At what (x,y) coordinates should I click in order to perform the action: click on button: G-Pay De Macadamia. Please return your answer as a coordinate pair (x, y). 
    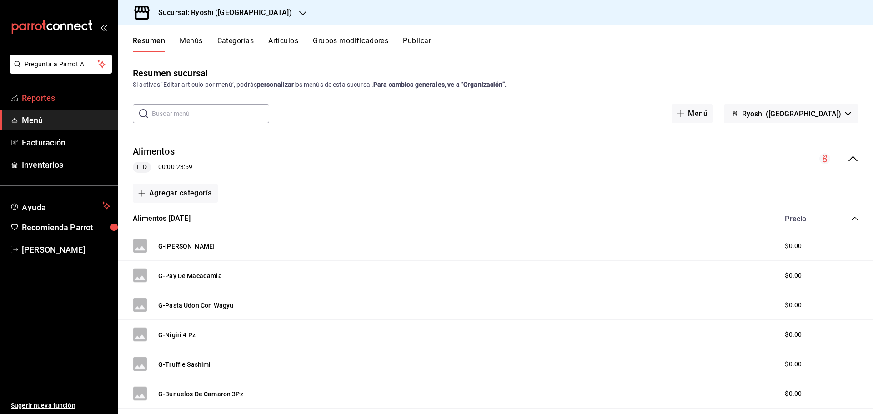
    Looking at the image, I should click on (190, 276).